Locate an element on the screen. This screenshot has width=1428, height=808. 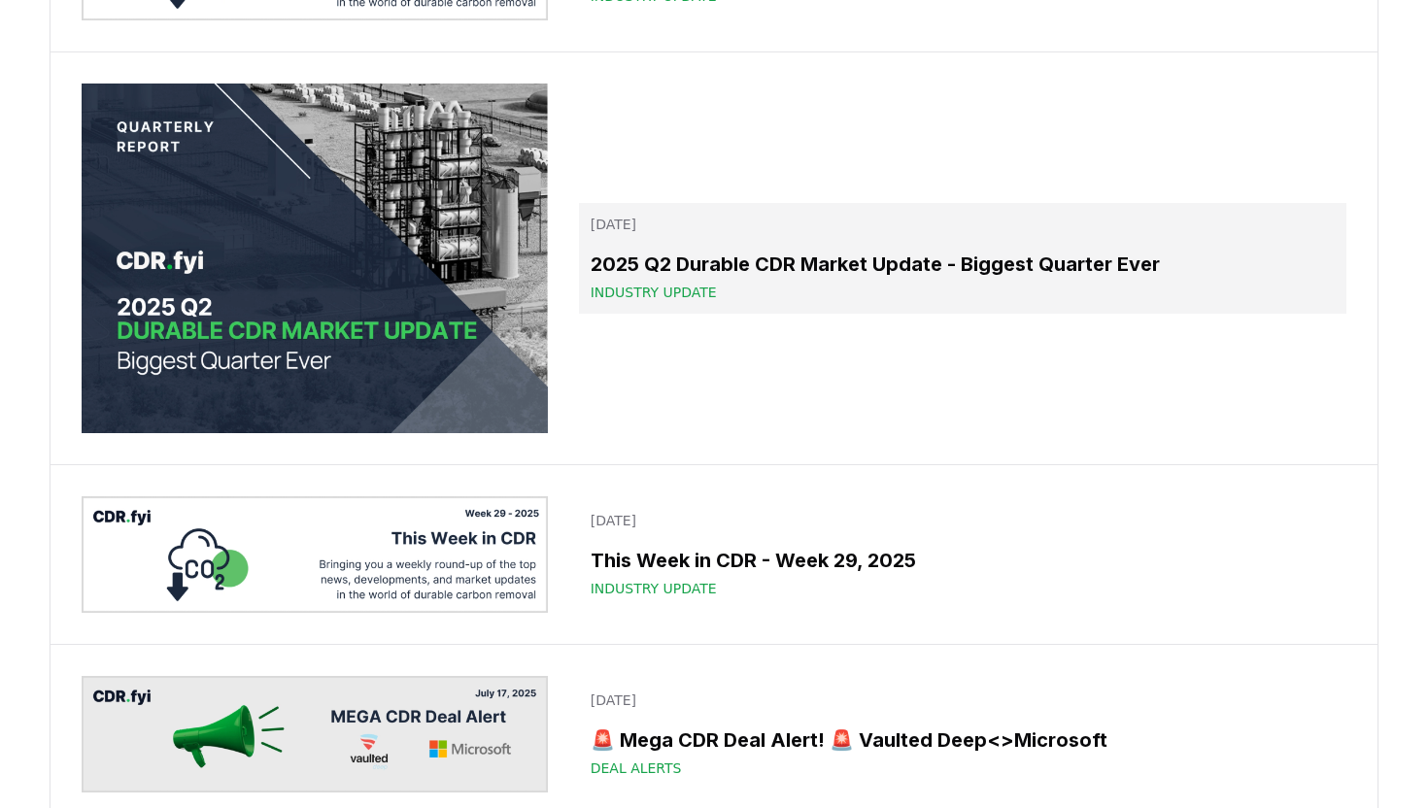
img: This Week in CDR - Week 29, 2025 blog post image is located at coordinates (315, 555).